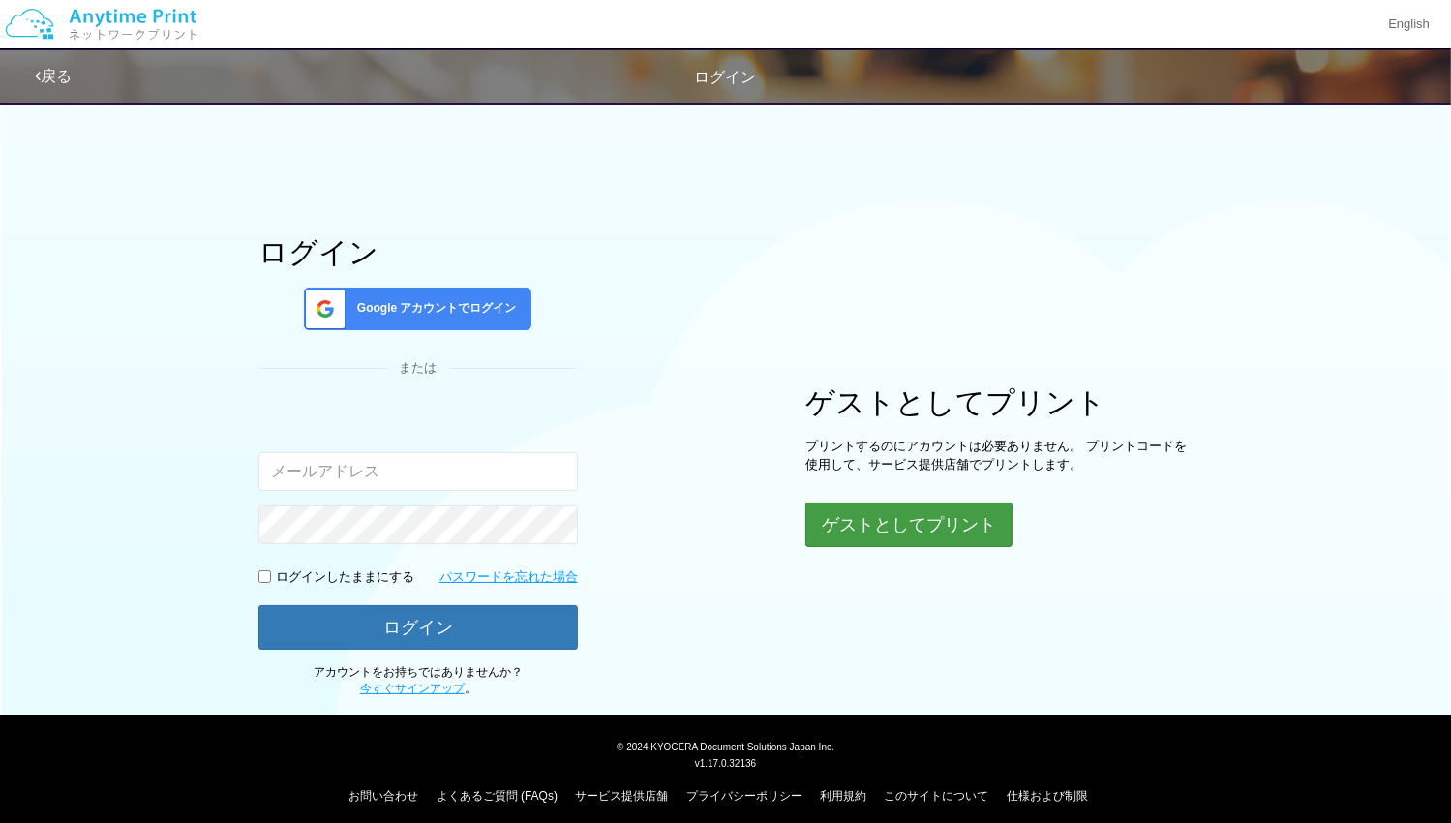 The image size is (1451, 823). What do you see at coordinates (418, 681) in the screenshot?
I see `p: アカウントをお持ちではありませんか？` at bounding box center [418, 681].